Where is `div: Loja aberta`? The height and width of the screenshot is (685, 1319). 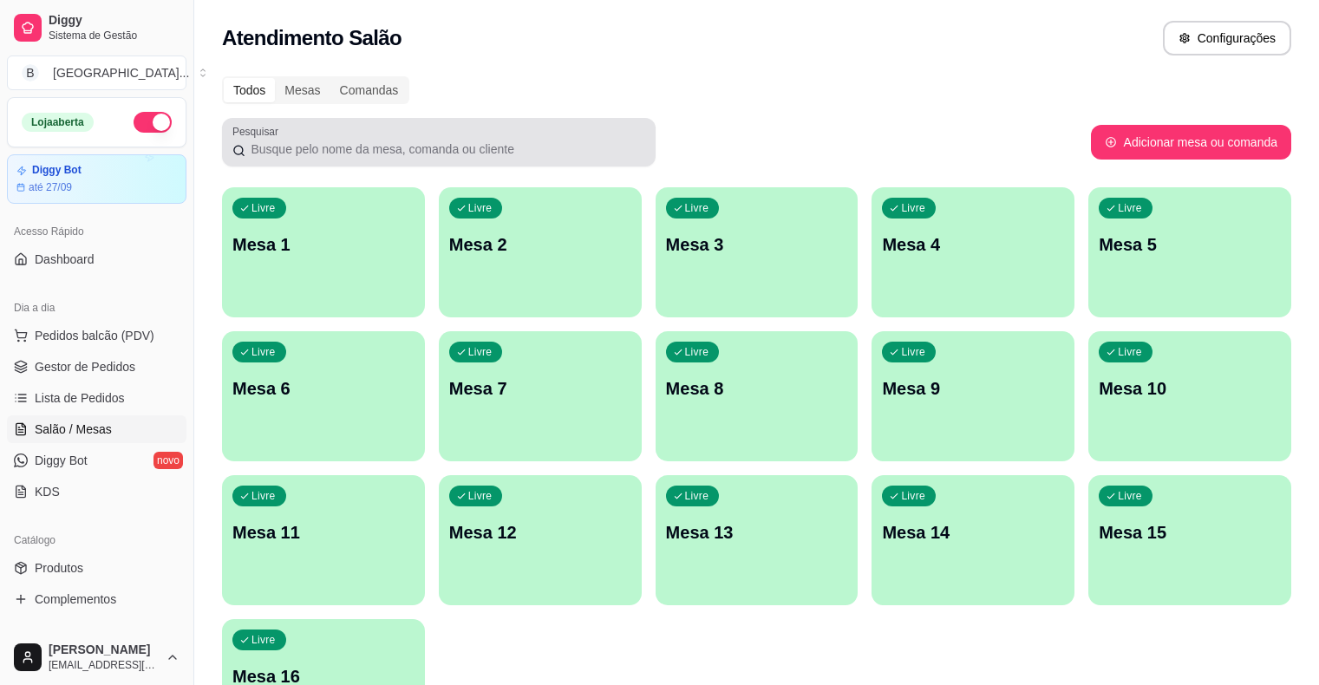
div: Loja aberta is located at coordinates (57, 122).